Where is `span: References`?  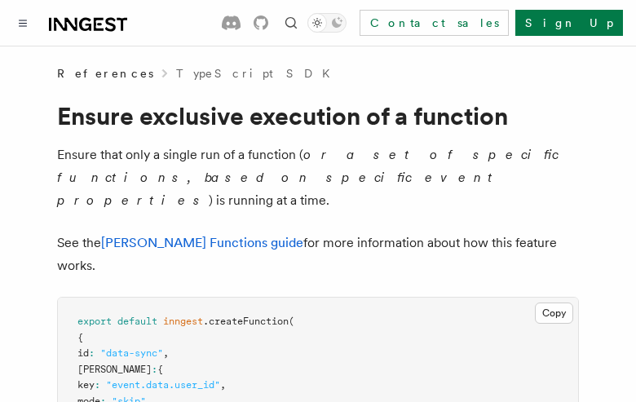
span: References is located at coordinates (105, 73).